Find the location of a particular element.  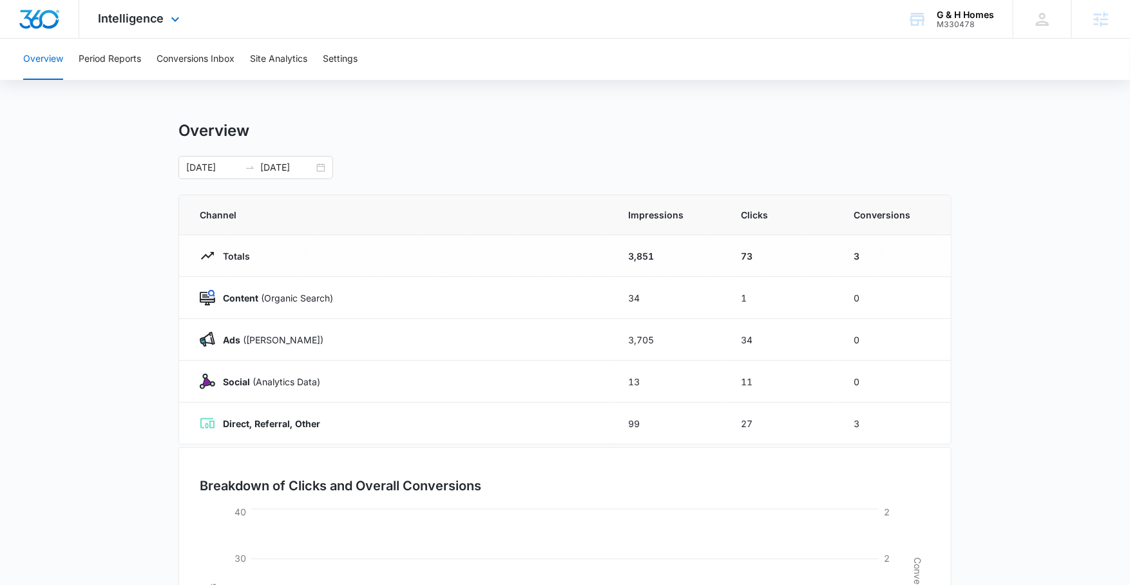

h3: Breakdown of Clicks and Overall Conversions is located at coordinates (340, 486).